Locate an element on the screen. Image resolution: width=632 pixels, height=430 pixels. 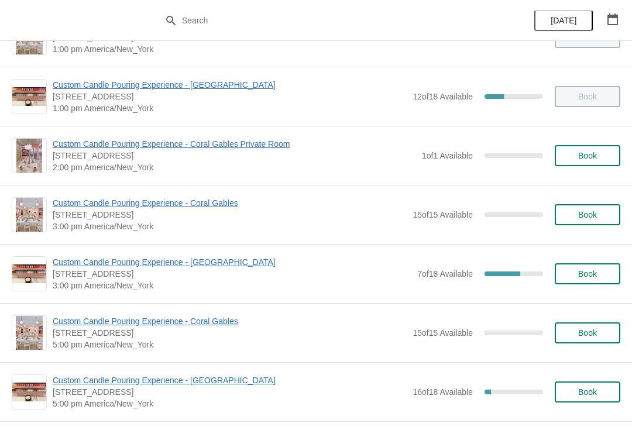
img: Custom Candle Pouring Experience - Coral Gables | 154 Giralda Avenue, Coral Gables, FL, USA | 5:0... is located at coordinates (29, 333).